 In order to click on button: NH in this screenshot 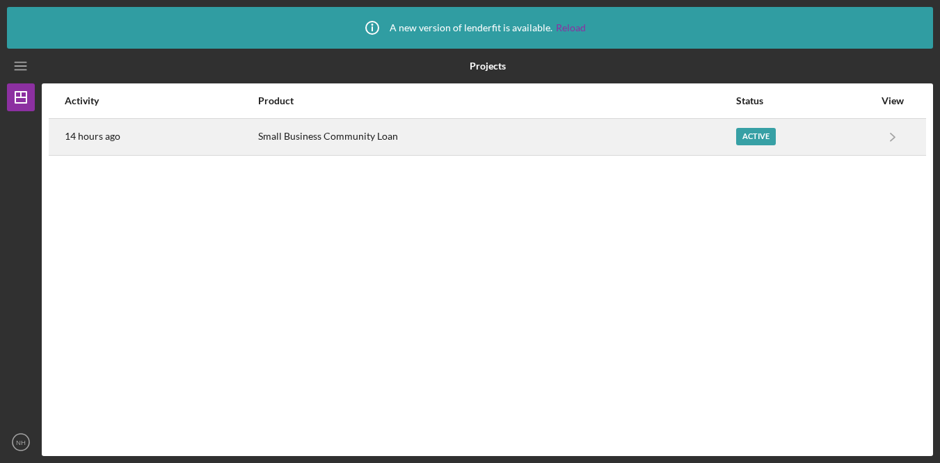, I will do `click(21, 442)`.